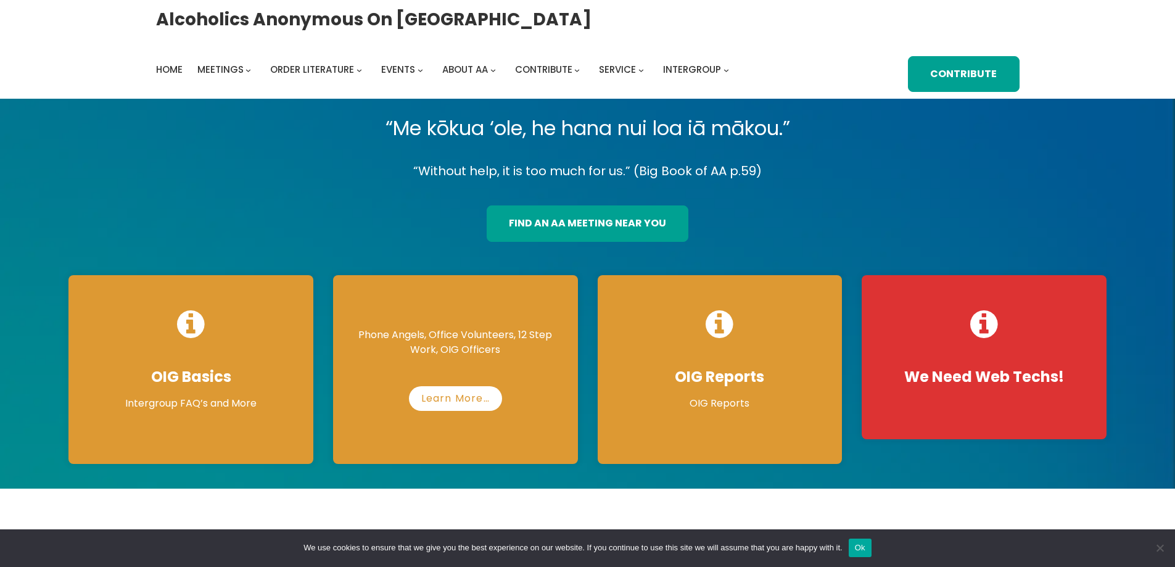  I want to click on span: About AA, so click(465, 69).